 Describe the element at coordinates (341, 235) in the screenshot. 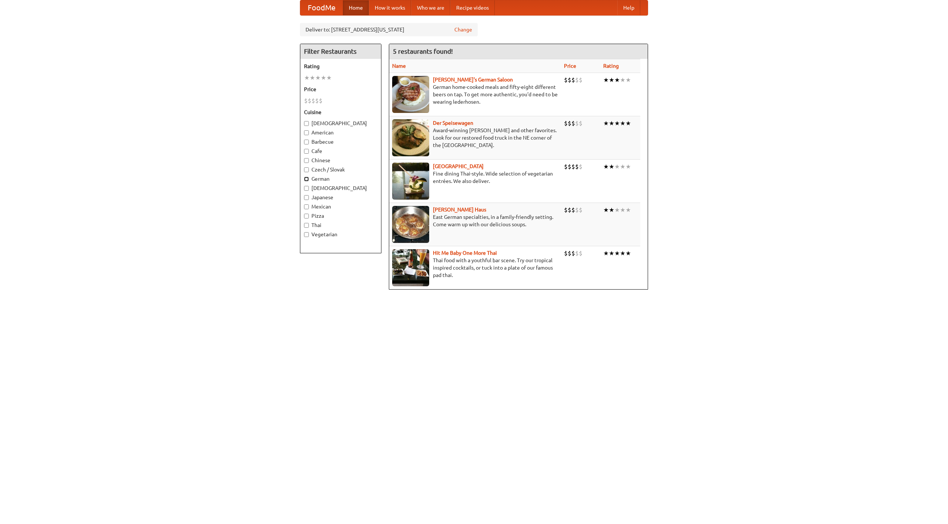

I see `label: Vegetarian` at that location.